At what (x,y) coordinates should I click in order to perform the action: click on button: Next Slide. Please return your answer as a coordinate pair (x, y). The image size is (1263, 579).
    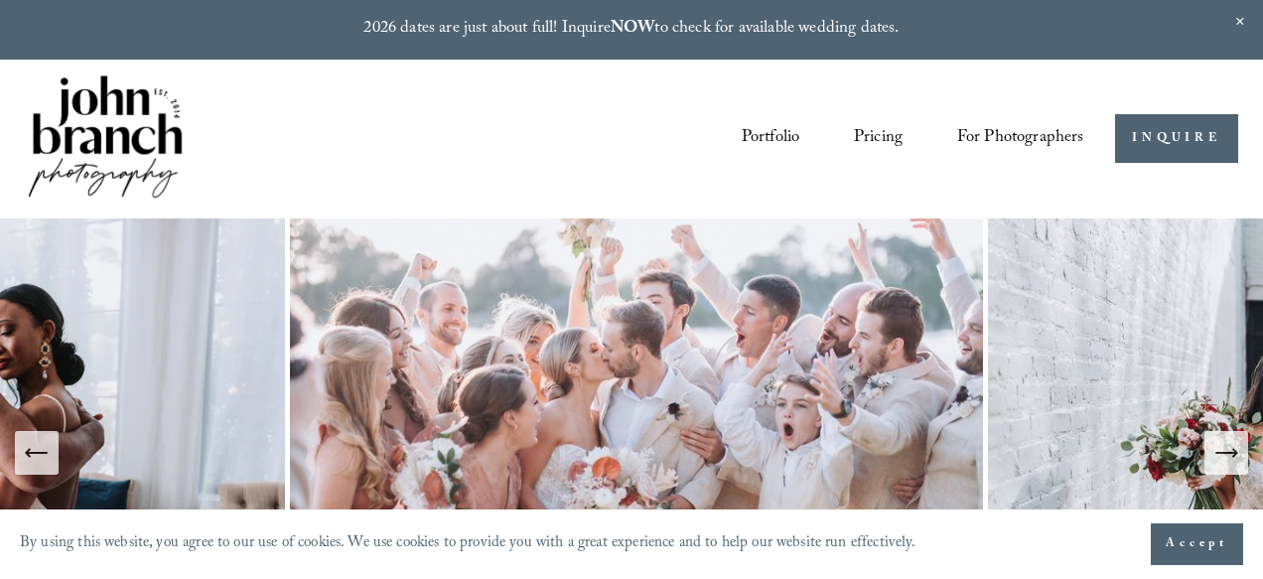
    Looking at the image, I should click on (1226, 453).